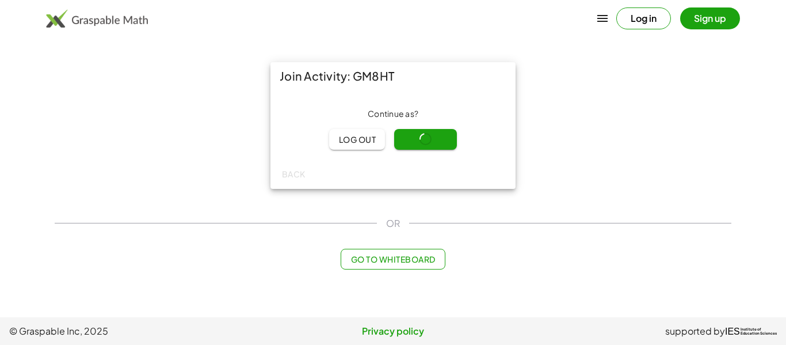 Image resolution: width=786 pixels, height=345 pixels. I want to click on a: Privacy policy, so click(393, 331).